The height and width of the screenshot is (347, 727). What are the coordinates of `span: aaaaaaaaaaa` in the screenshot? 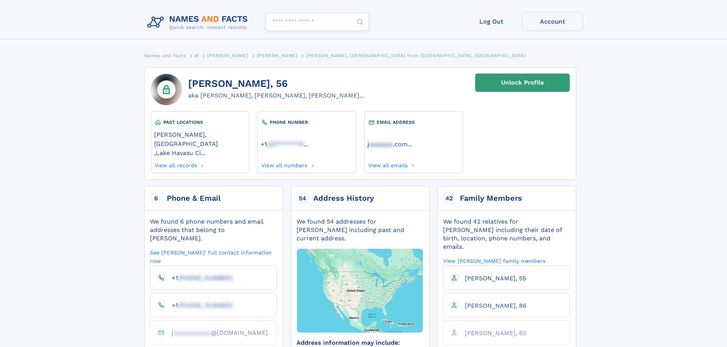 It's located at (192, 333).